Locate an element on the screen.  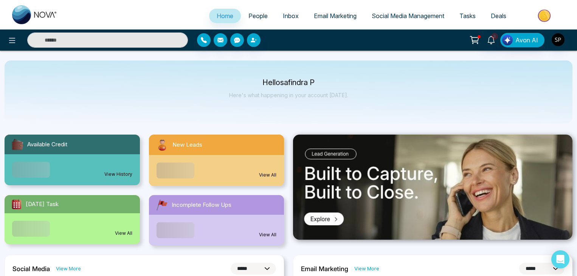
a: Social Media Management is located at coordinates (408, 16).